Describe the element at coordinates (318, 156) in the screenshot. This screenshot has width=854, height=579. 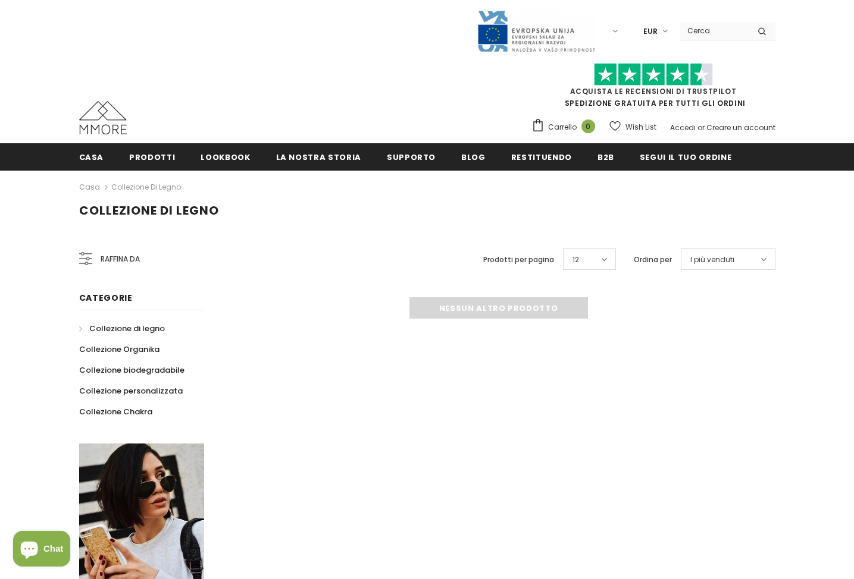
I see `a: La nostra storia` at that location.